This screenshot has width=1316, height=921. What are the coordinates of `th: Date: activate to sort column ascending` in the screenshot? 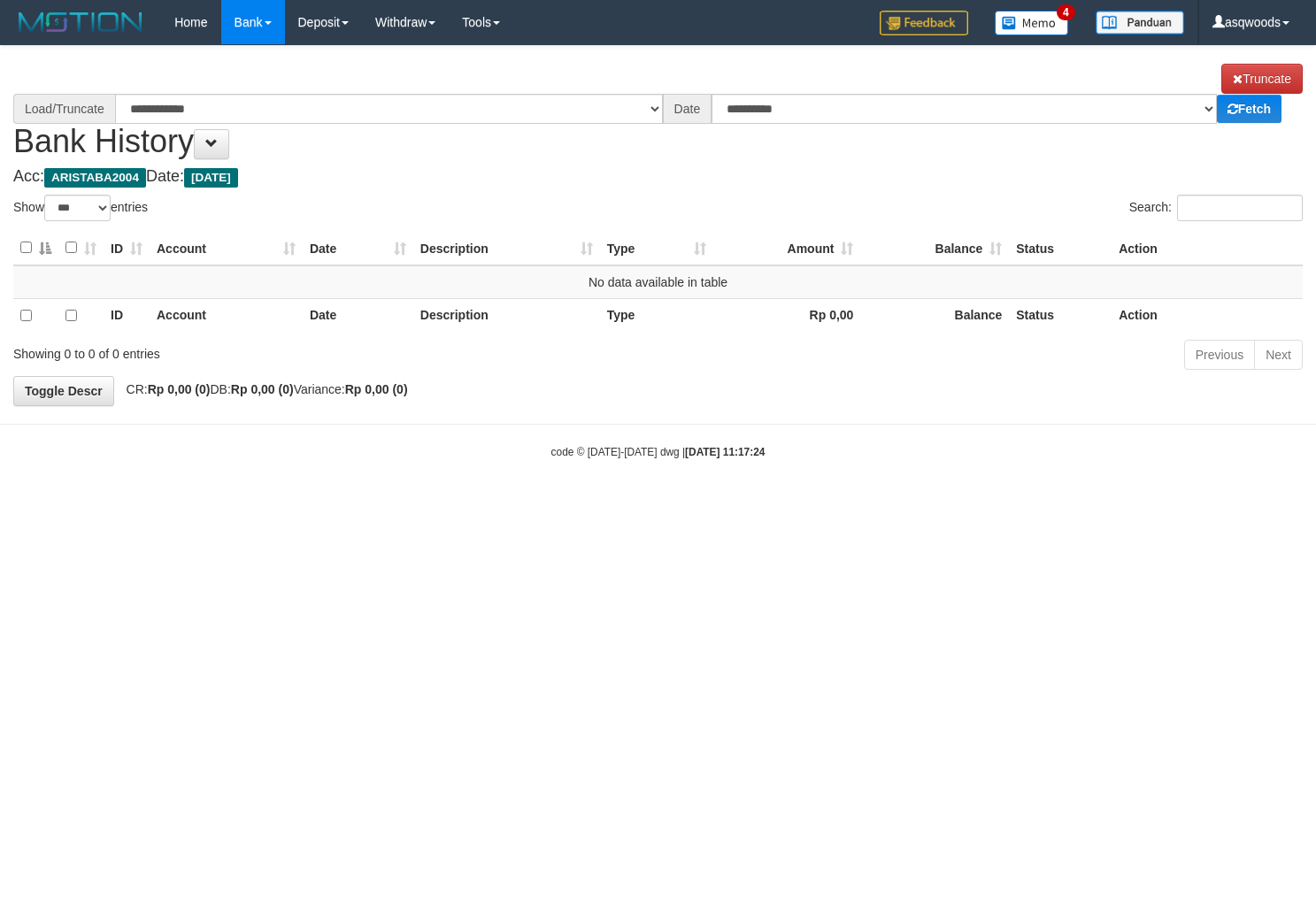 It's located at (357, 247).